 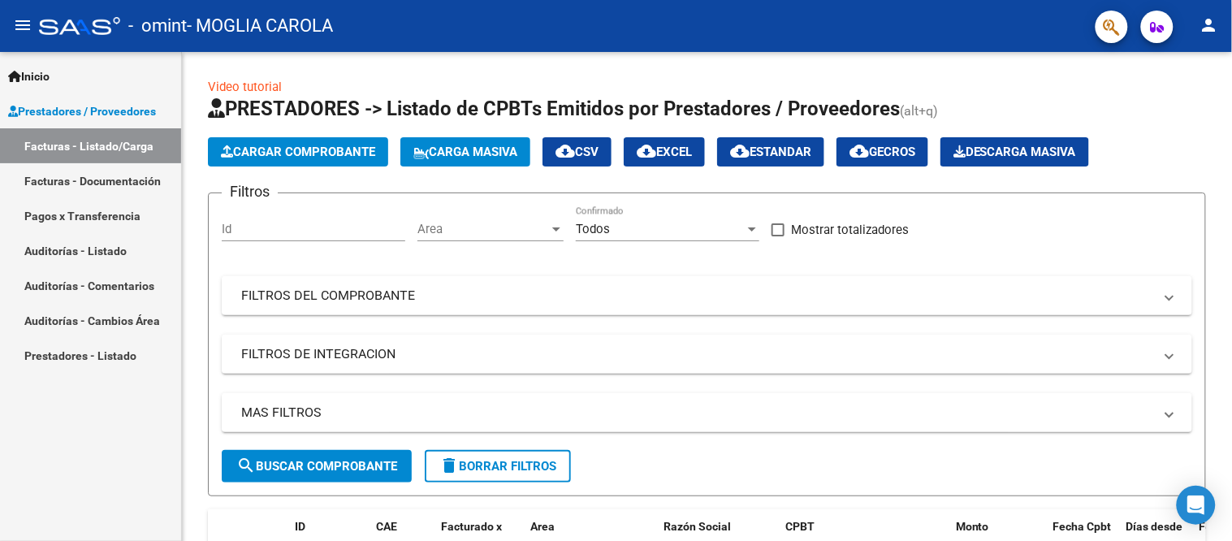 What do you see at coordinates (28, 76) in the screenshot?
I see `span: Inicio` at bounding box center [28, 76].